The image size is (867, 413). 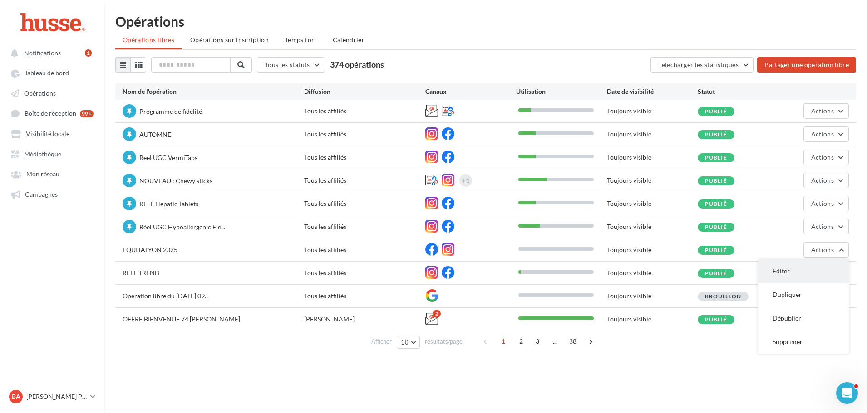 I want to click on span: Tous les statuts, so click(x=287, y=64).